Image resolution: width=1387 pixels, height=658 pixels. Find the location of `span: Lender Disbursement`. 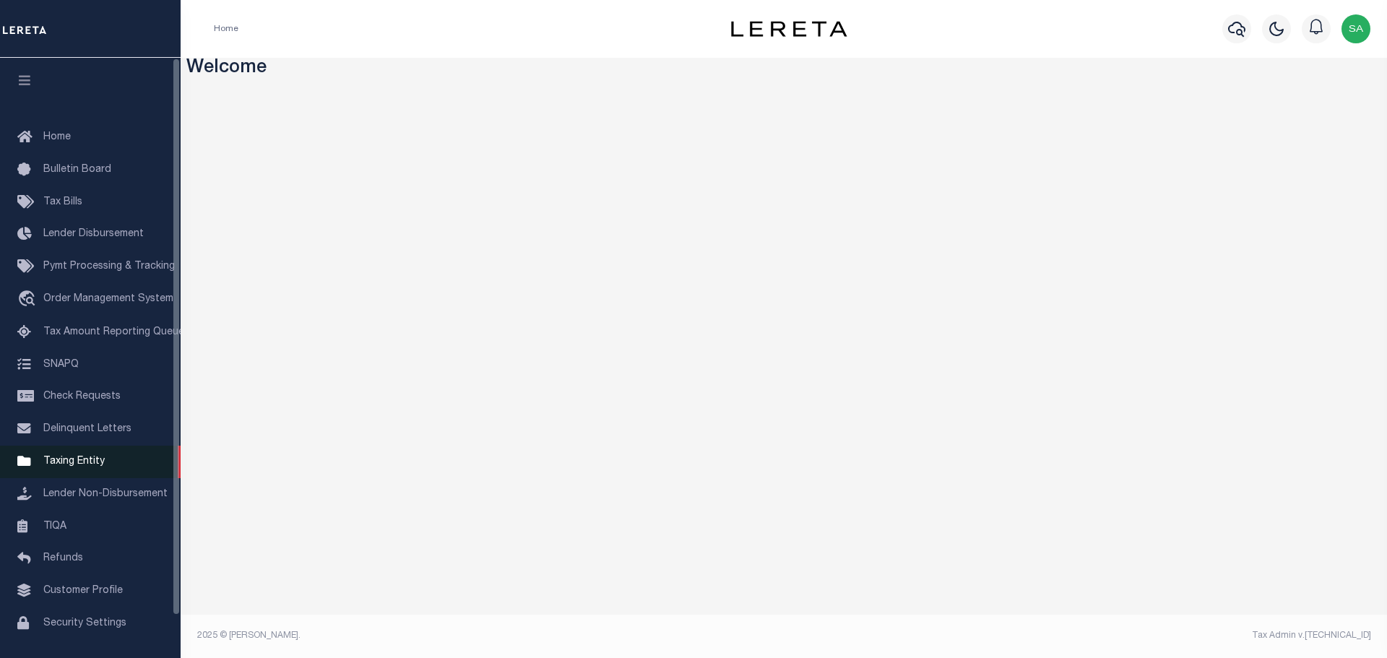

span: Lender Disbursement is located at coordinates (93, 234).